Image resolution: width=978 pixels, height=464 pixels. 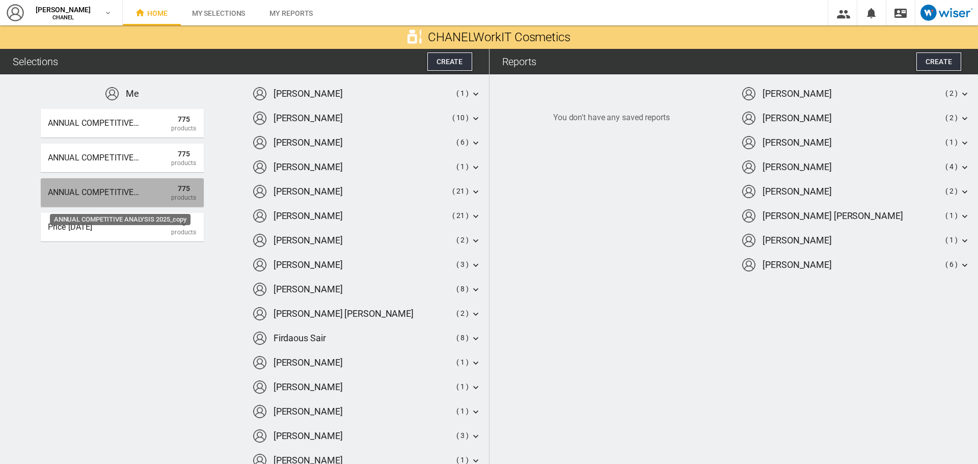 What do you see at coordinates (951, 167) in the screenshot?
I see `div: ( 4 )` at bounding box center [951, 167].